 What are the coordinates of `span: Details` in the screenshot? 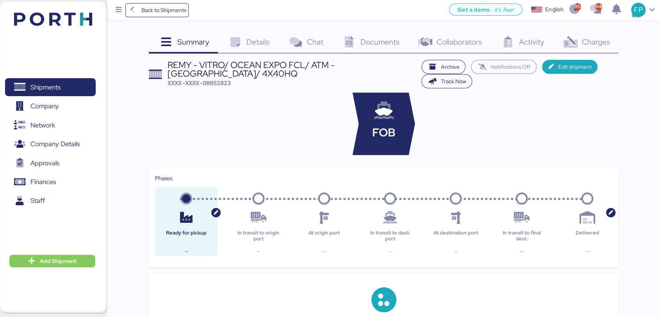 It's located at (258, 42).